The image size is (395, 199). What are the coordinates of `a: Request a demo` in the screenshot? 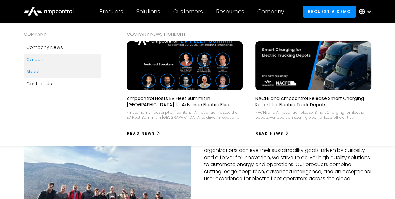 It's located at (330, 11).